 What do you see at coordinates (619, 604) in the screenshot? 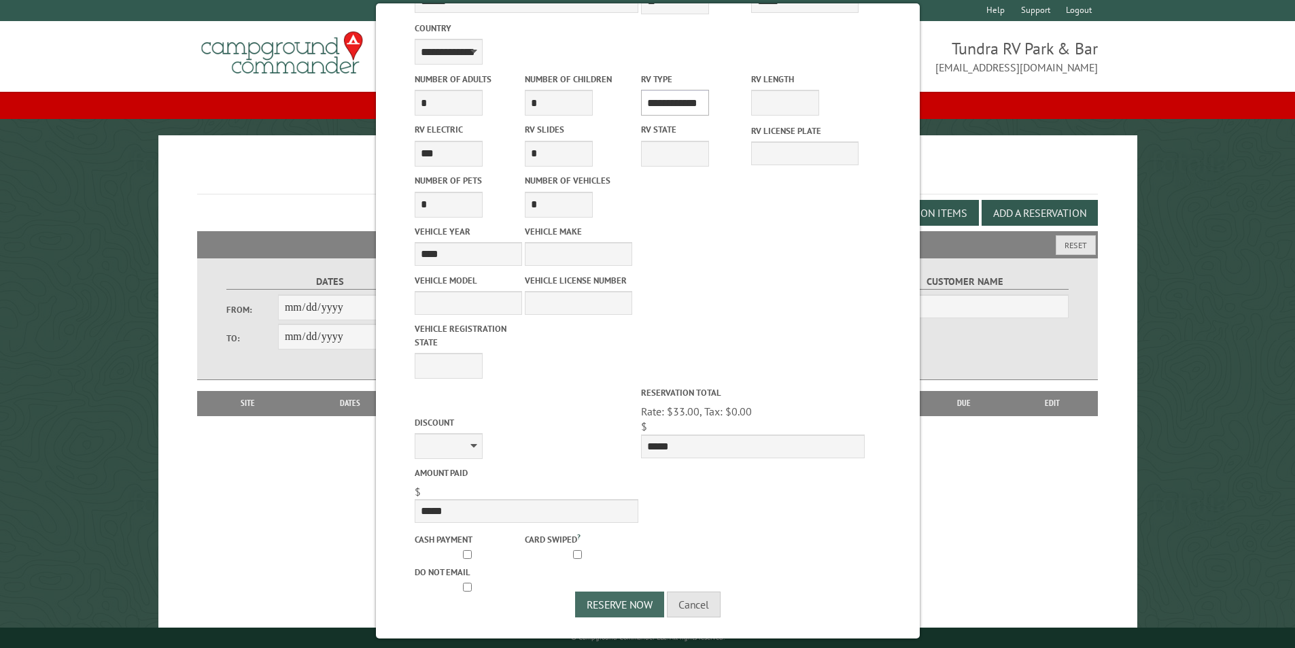
I see `button: Reserve Now` at bounding box center [619, 604].